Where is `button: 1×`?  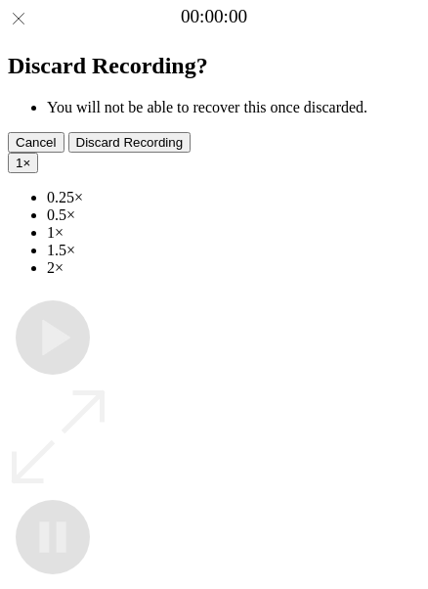 button: 1× is located at coordinates (22, 162).